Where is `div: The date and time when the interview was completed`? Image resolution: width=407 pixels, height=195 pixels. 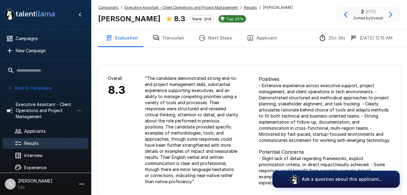
div: The date and time when the interview was completed is located at coordinates (372, 38).